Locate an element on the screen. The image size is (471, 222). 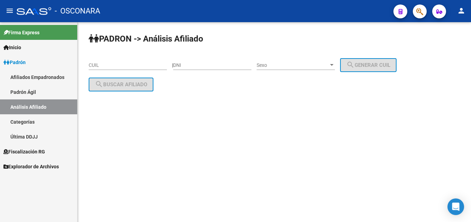
strong: PADRON -> Análisis Afiliado is located at coordinates (146, 39).